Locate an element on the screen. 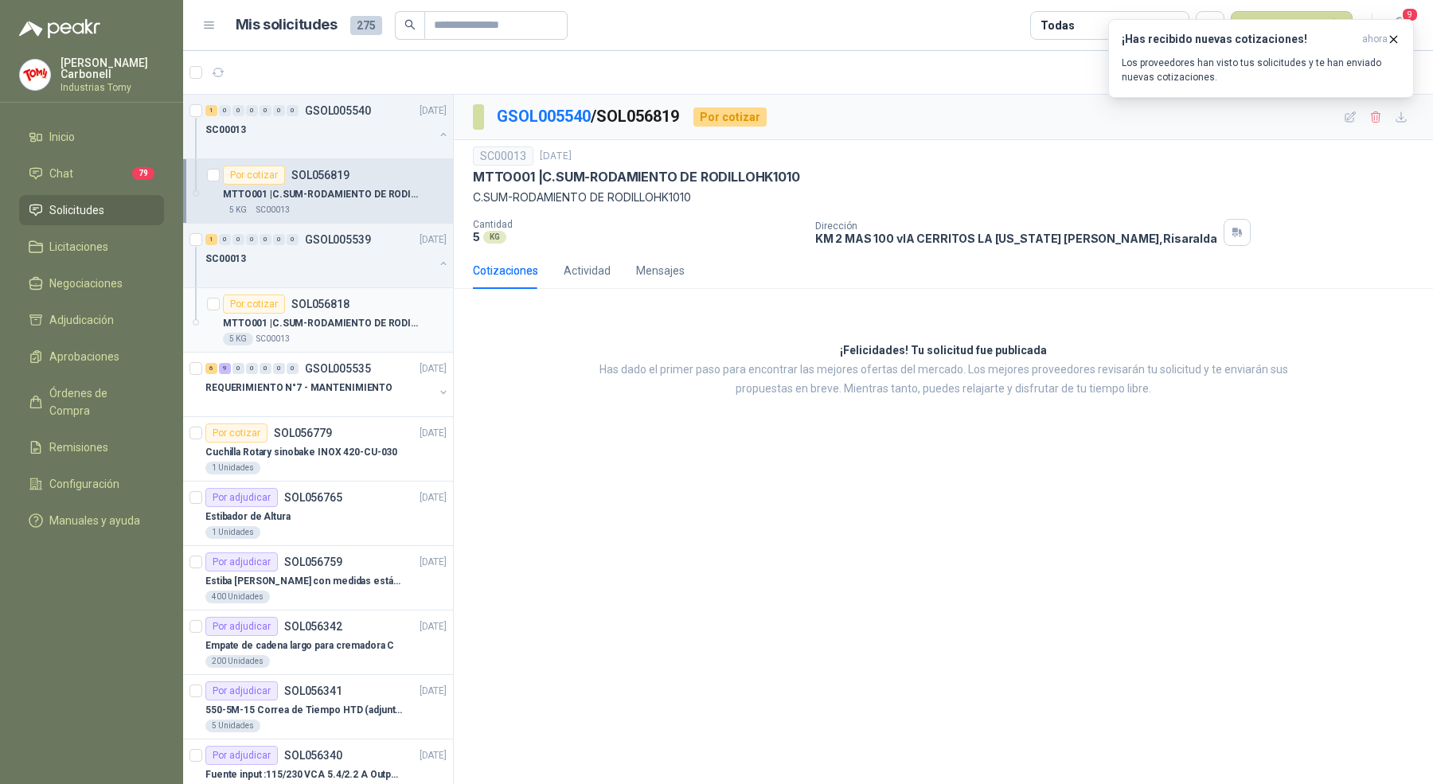  a: Adjudicación is located at coordinates (92, 320).